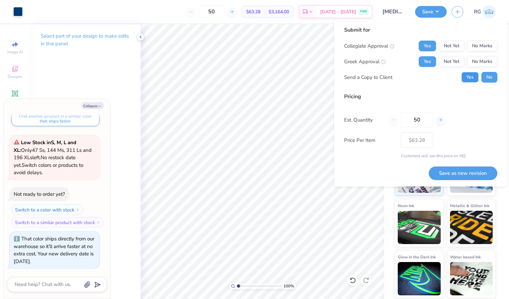 The height and width of the screenshot is (299, 509). I want to click on p: Select part of your design to make edits in this panel, so click(85, 40).